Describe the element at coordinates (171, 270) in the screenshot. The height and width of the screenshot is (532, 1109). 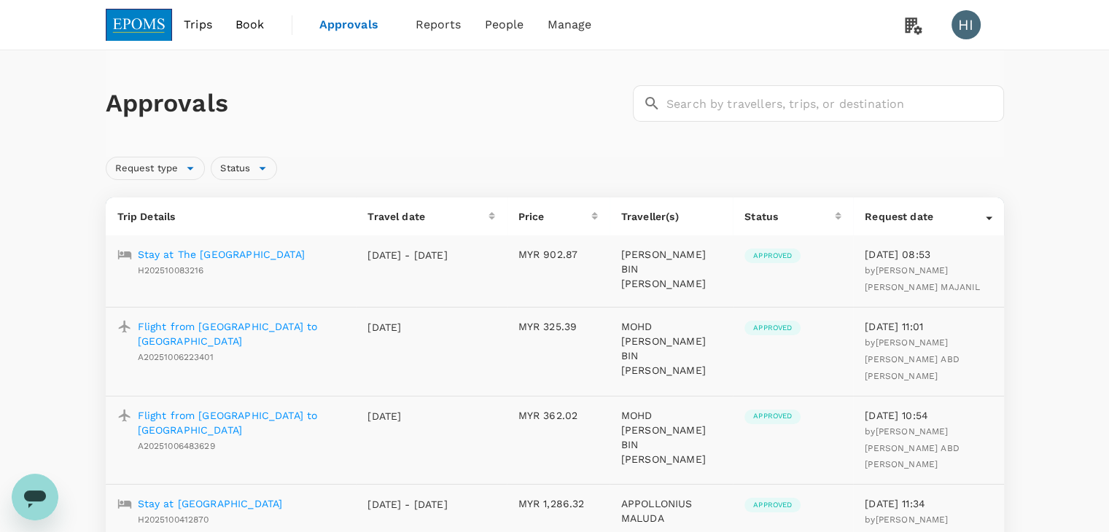
I see `span: H202510083216` at that location.